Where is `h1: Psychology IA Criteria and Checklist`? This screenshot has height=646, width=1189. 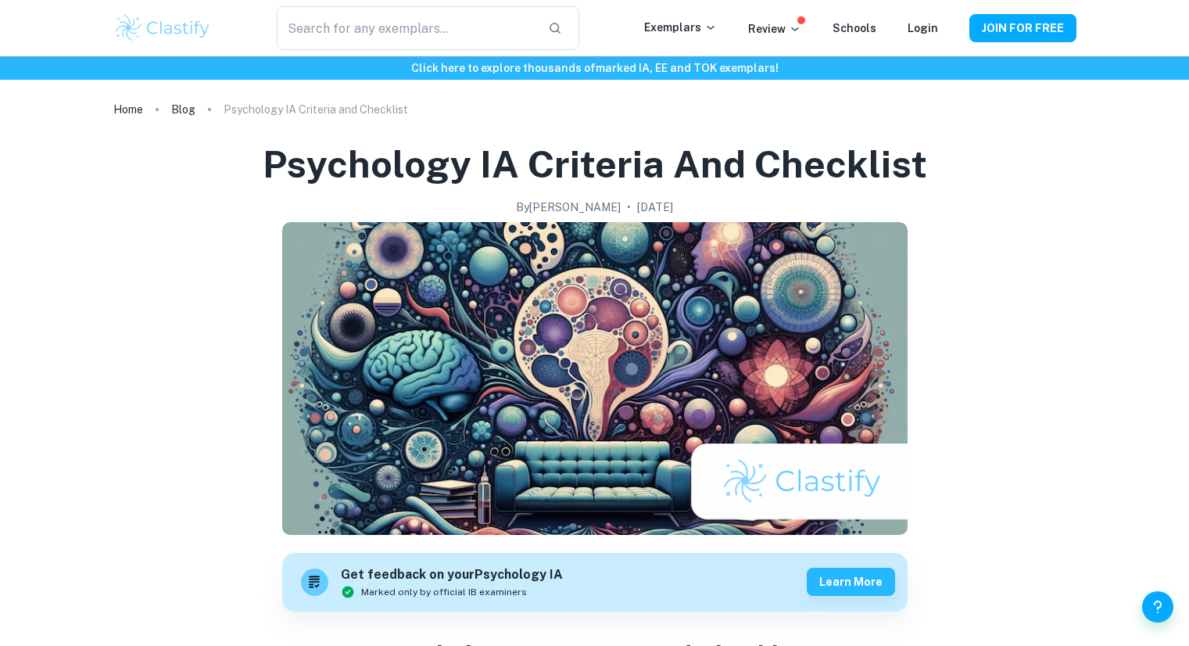
h1: Psychology IA Criteria and Checklist is located at coordinates (595, 164).